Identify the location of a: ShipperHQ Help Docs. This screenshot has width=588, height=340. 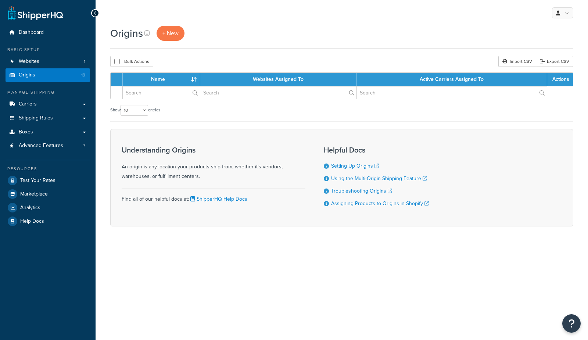
(218, 199).